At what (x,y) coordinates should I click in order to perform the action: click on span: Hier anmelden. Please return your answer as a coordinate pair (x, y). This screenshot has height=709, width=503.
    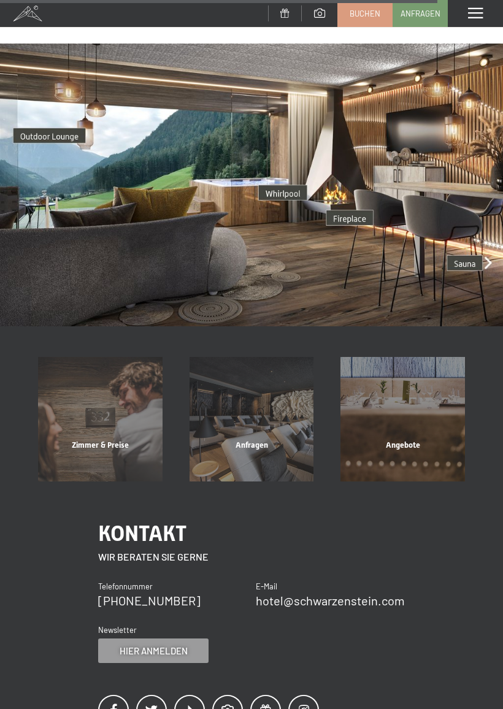
    Looking at the image, I should click on (153, 651).